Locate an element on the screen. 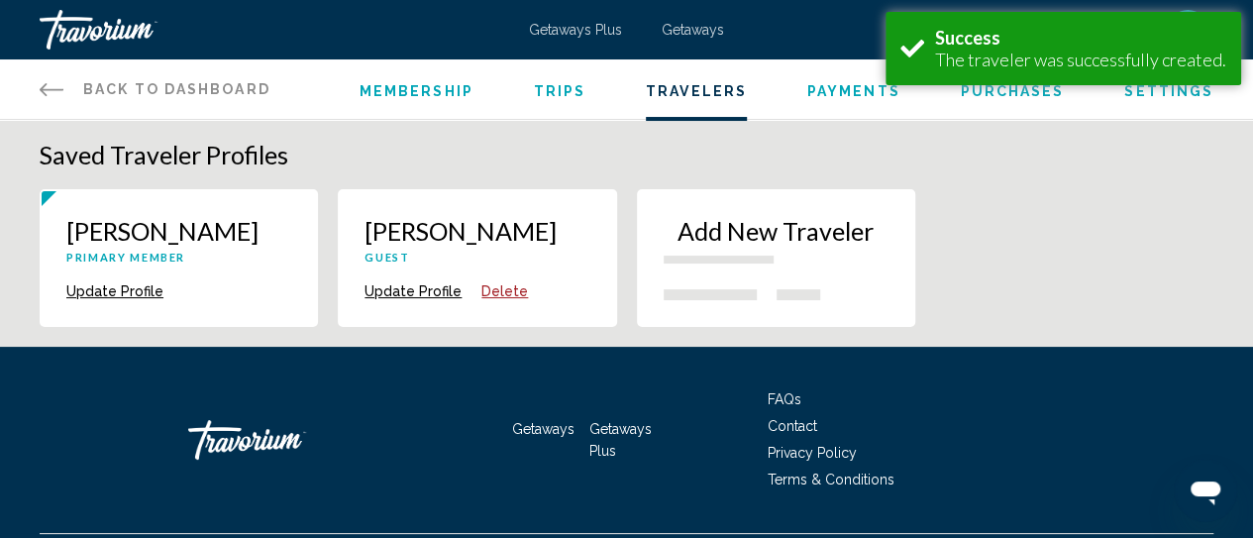 This screenshot has height=538, width=1253. a: Membership is located at coordinates (416, 91).